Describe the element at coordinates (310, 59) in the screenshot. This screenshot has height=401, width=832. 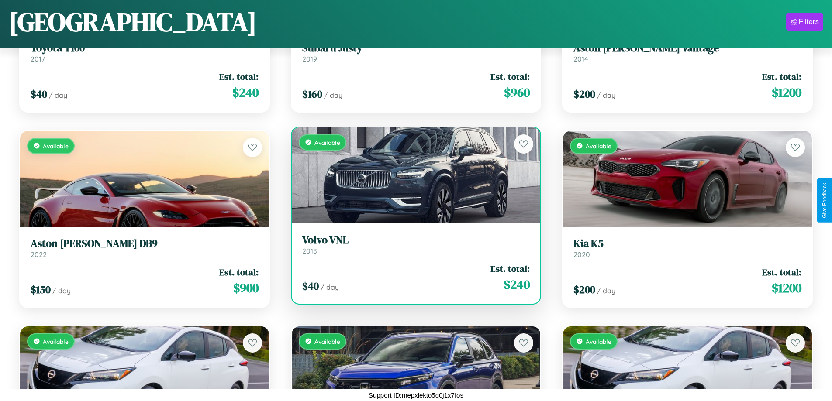
I see `span: 2019` at that location.